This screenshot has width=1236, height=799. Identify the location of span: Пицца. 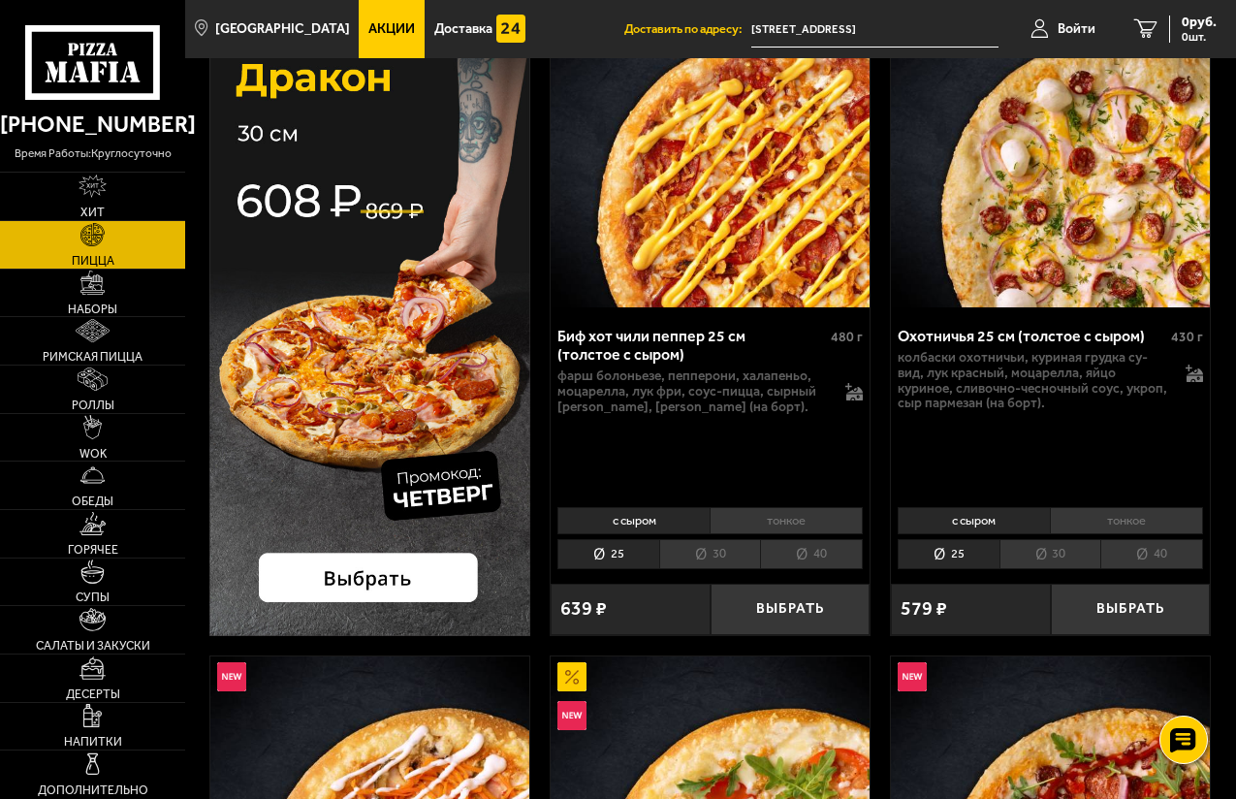
(93, 261).